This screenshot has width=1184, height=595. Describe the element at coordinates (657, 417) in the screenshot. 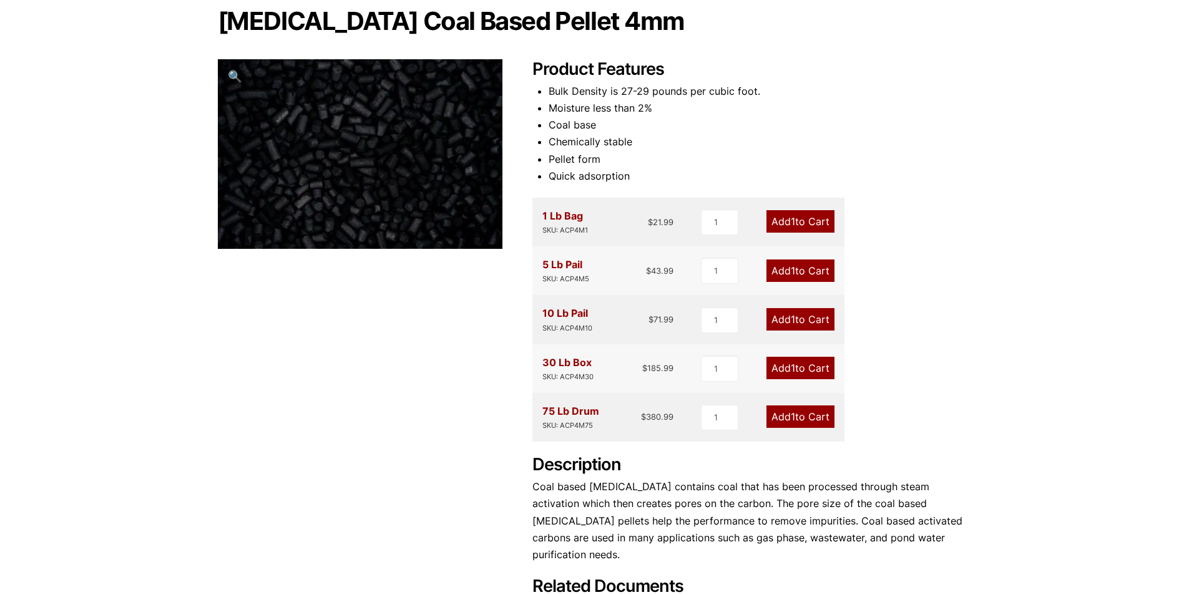

I see `bdi: 380.99` at that location.